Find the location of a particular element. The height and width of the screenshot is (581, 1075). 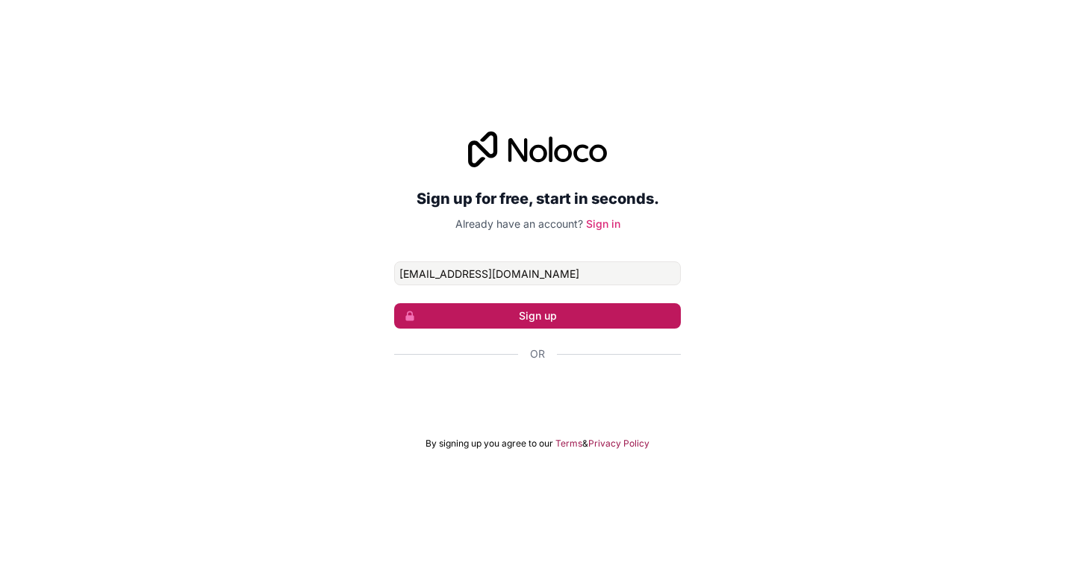

button: Sign up is located at coordinates (538, 316).